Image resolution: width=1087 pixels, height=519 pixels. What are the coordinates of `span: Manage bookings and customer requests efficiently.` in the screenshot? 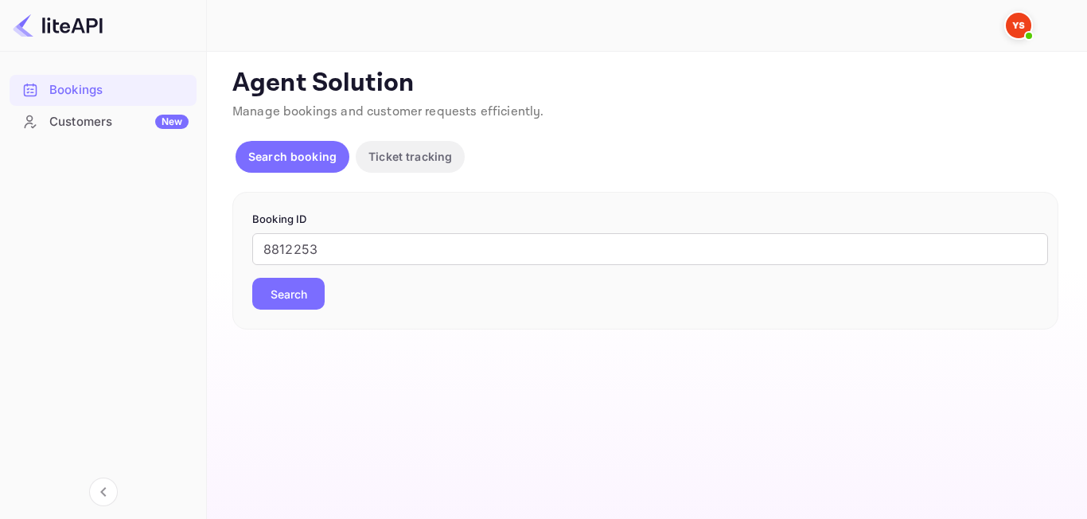 It's located at (388, 111).